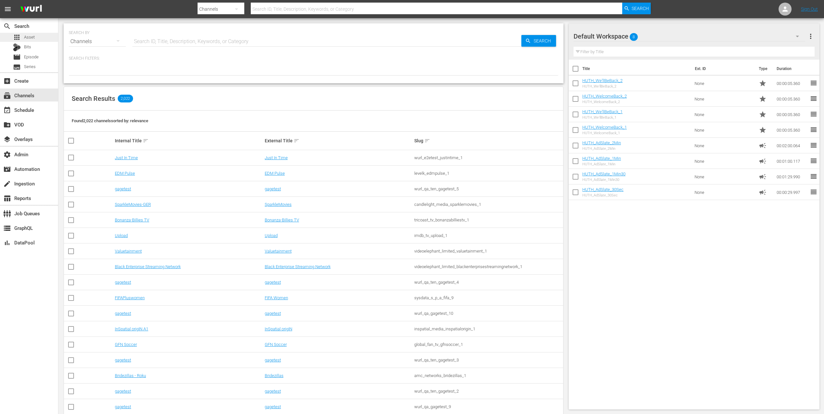 The height and width of the screenshot is (414, 824). I want to click on td: 00:01:00.117, so click(792, 161).